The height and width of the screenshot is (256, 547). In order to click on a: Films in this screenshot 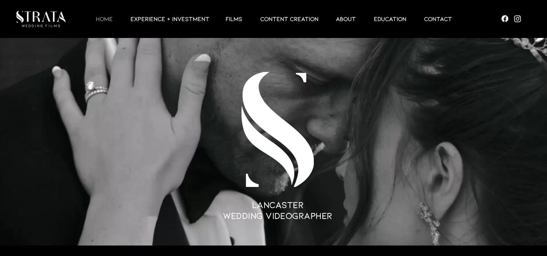, I will do `click(234, 19)`.